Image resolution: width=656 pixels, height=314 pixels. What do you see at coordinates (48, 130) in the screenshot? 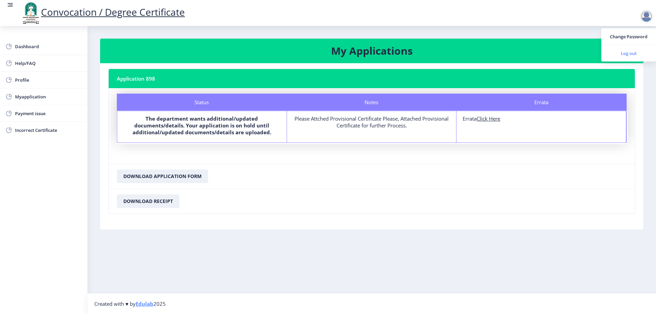
I see `span: Incorrect Certificate` at bounding box center [48, 130].